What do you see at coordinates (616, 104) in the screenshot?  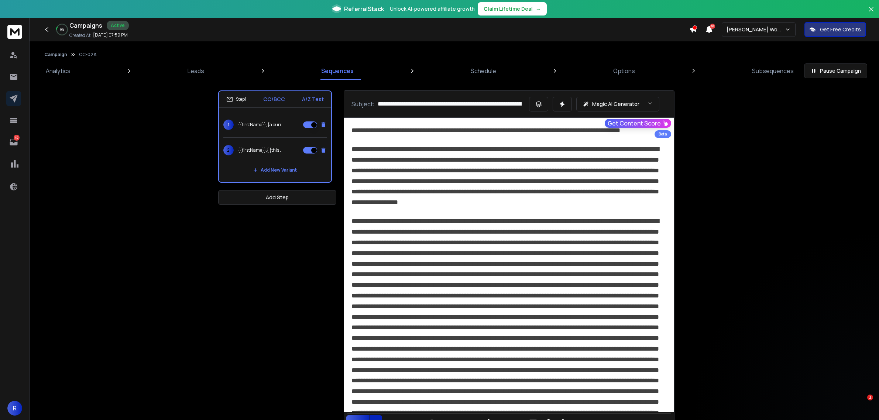 I see `p: Magic AI Generator` at bounding box center [616, 104].